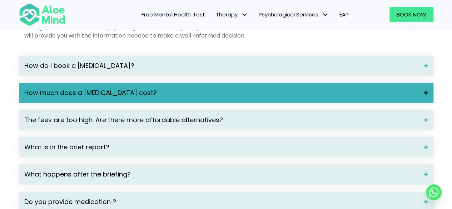  What do you see at coordinates (294, 14) in the screenshot?
I see `span: Psychological Services` at bounding box center [294, 14].